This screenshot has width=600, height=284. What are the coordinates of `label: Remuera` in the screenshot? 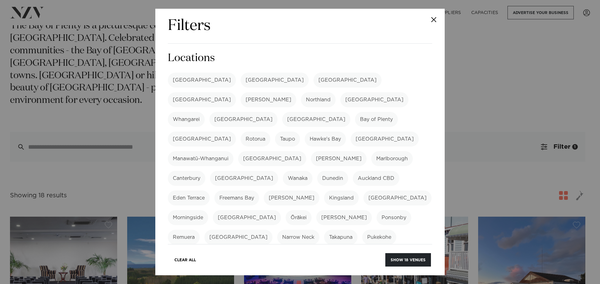 It's located at (184, 238).